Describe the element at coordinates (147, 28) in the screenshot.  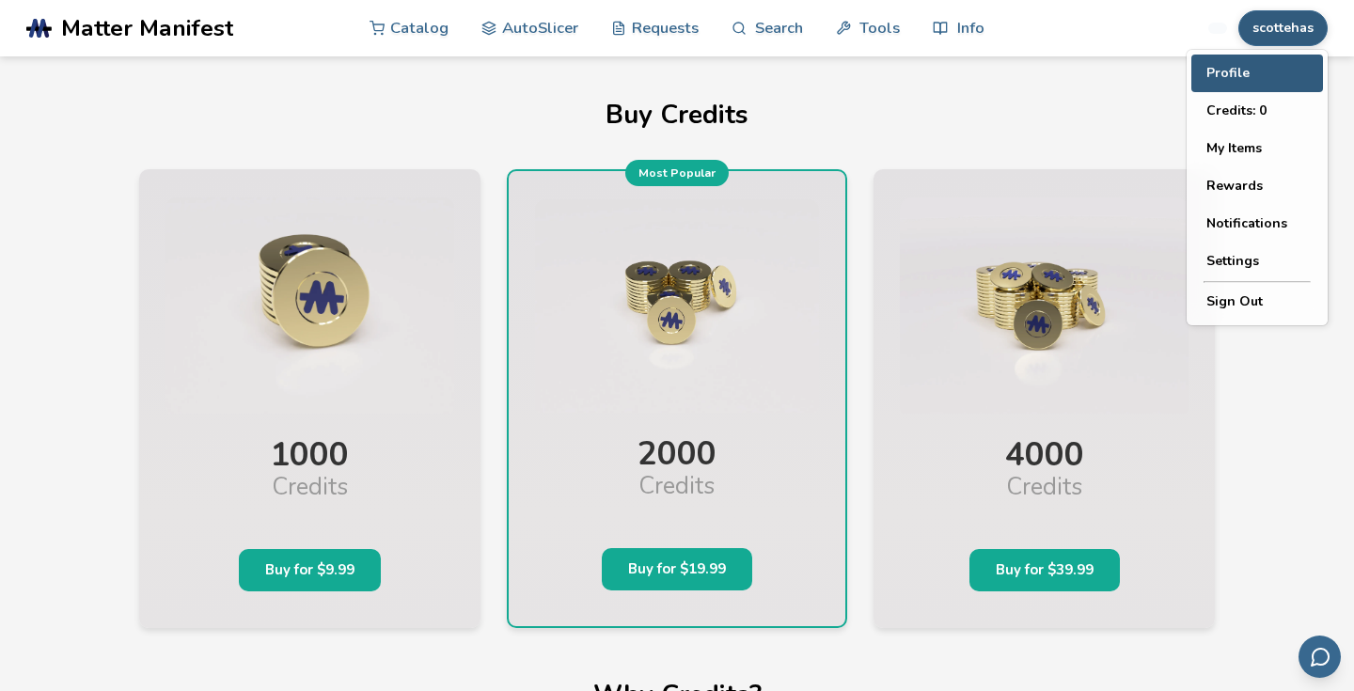
I see `span: Matter Manifest` at that location.